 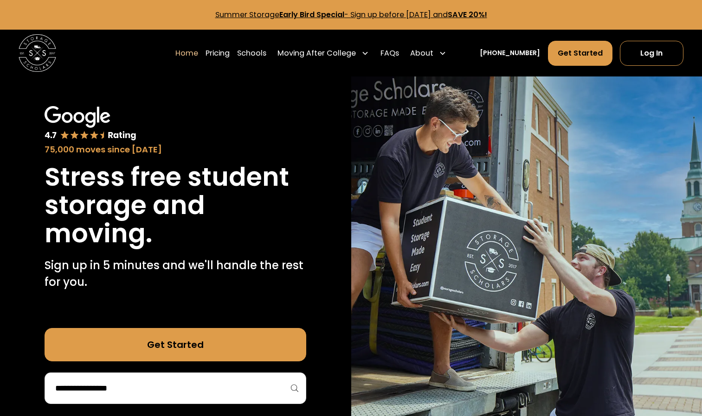 What do you see at coordinates (467, 14) in the screenshot?
I see `strong: SAVE 20%!` at bounding box center [467, 14].